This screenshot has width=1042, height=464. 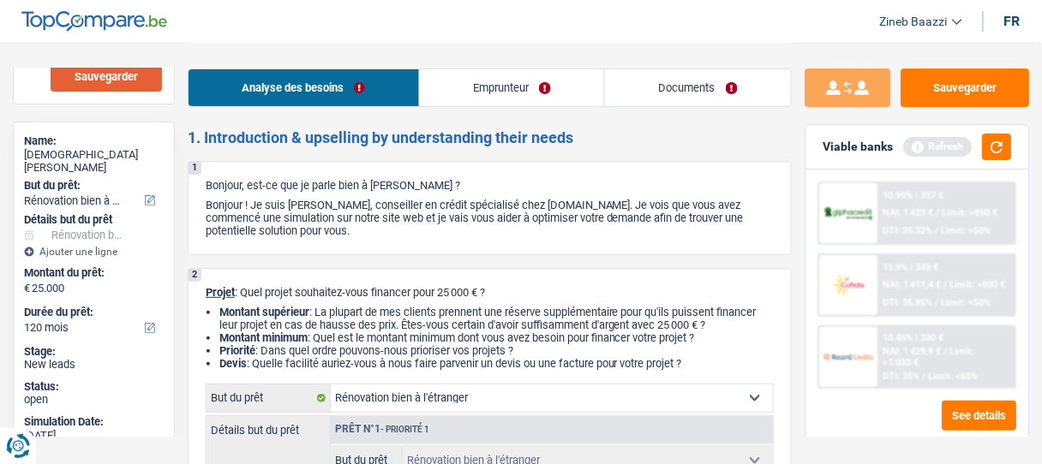 I want to click on div: Simulation Date:, so click(x=93, y=422).